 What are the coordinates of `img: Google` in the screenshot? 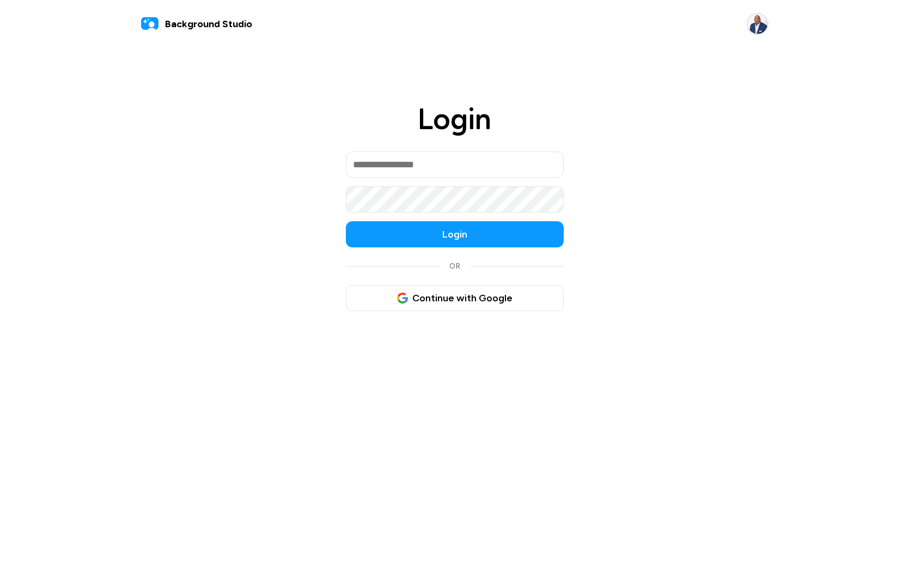 It's located at (402, 298).